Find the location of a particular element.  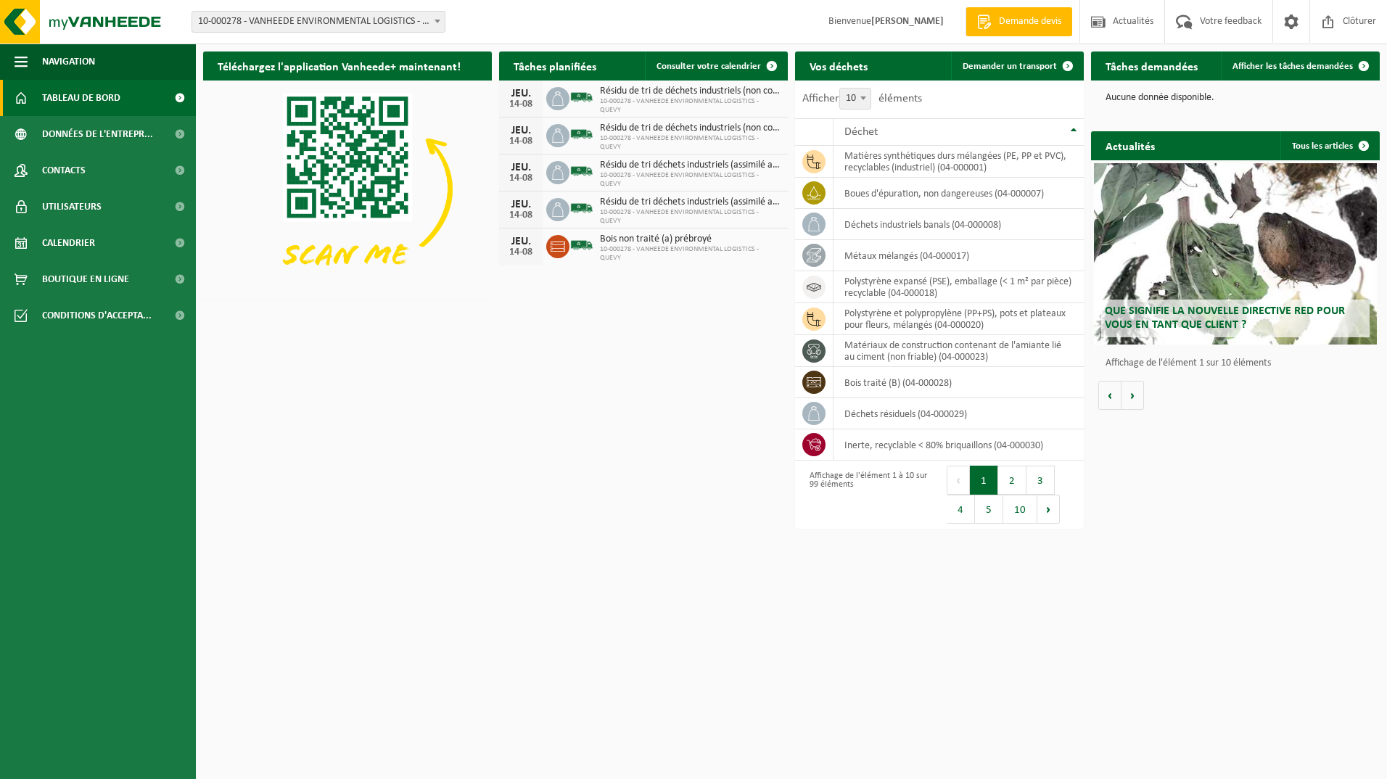

a: Consulter votre calendrier is located at coordinates (715, 66).